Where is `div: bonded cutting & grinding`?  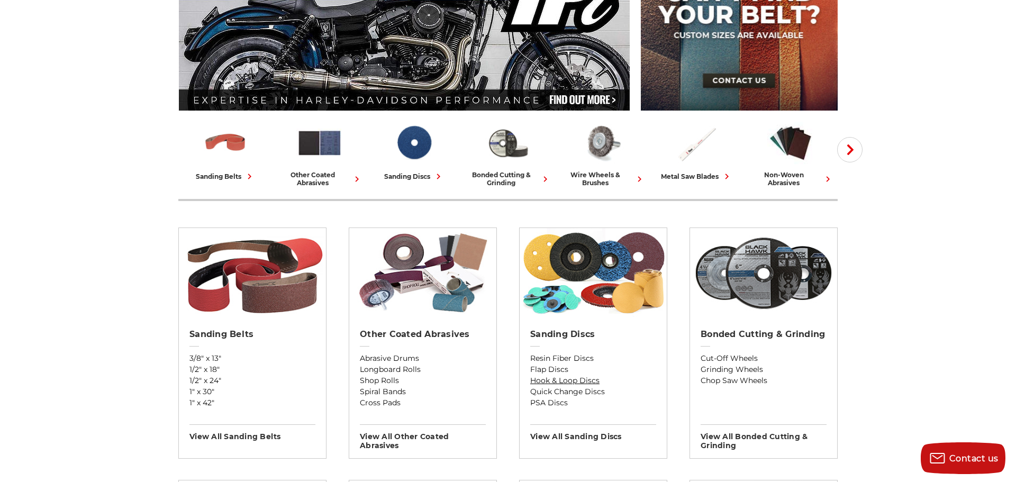 div: bonded cutting & grinding is located at coordinates (508, 179).